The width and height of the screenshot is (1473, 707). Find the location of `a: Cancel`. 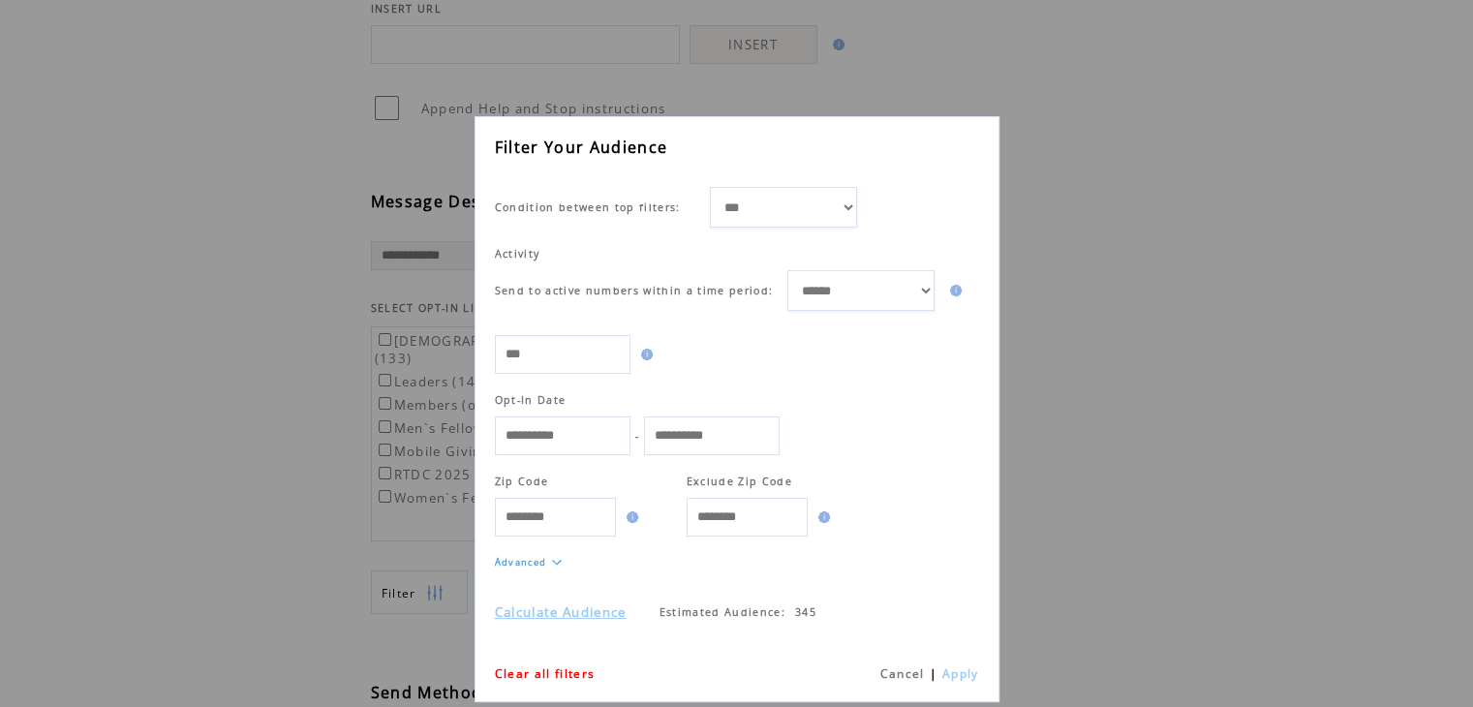

a: Cancel is located at coordinates (902, 673).